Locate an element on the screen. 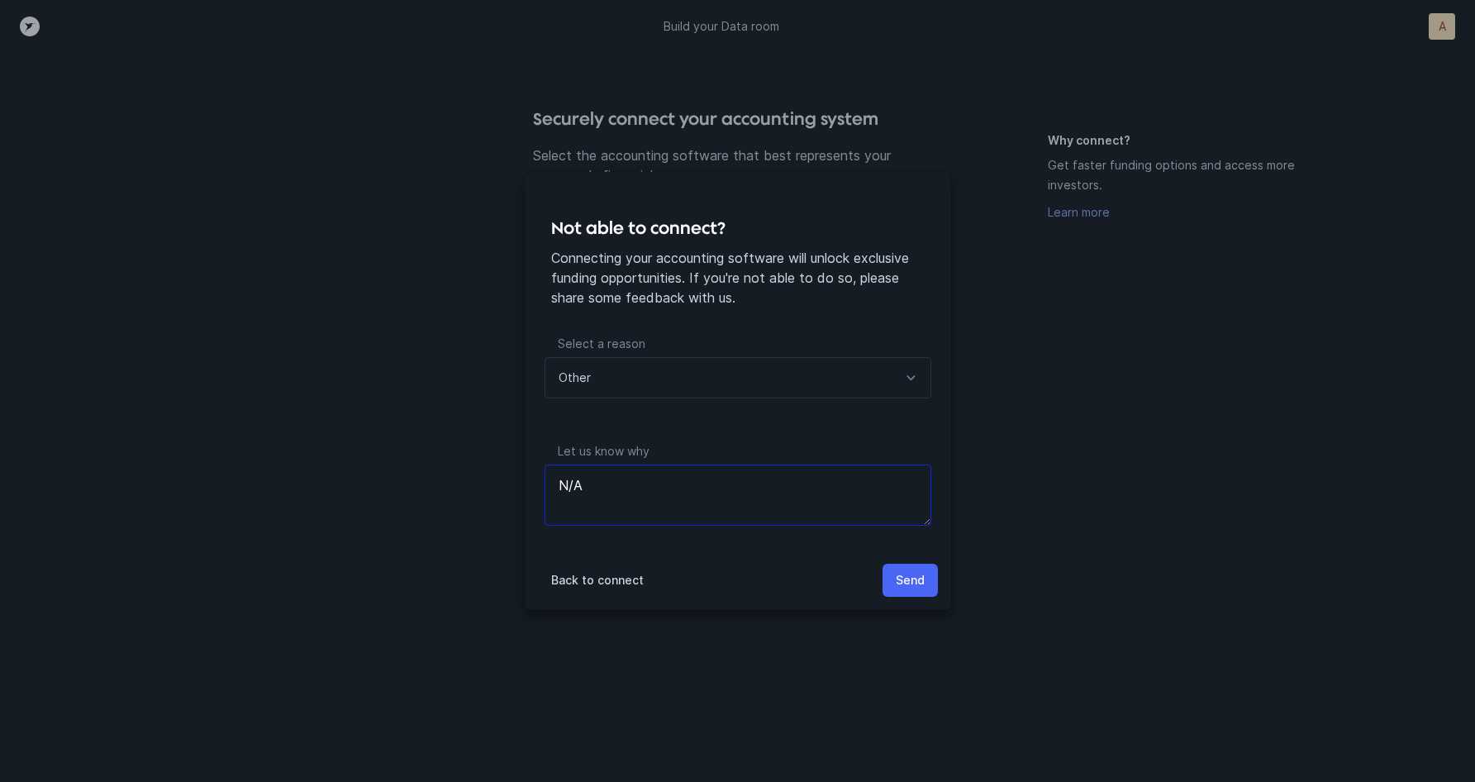  p: Select a reason is located at coordinates (738, 345).